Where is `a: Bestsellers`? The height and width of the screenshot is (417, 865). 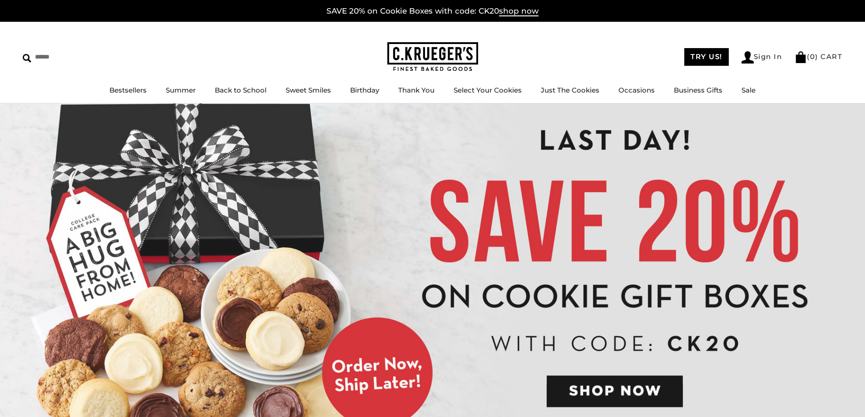
a: Bestsellers is located at coordinates (128, 90).